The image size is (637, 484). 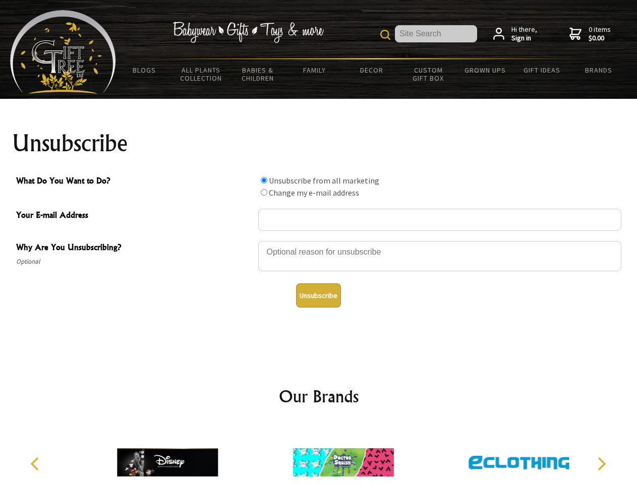 What do you see at coordinates (135, 262) in the screenshot?
I see `span: Optional` at bounding box center [135, 262].